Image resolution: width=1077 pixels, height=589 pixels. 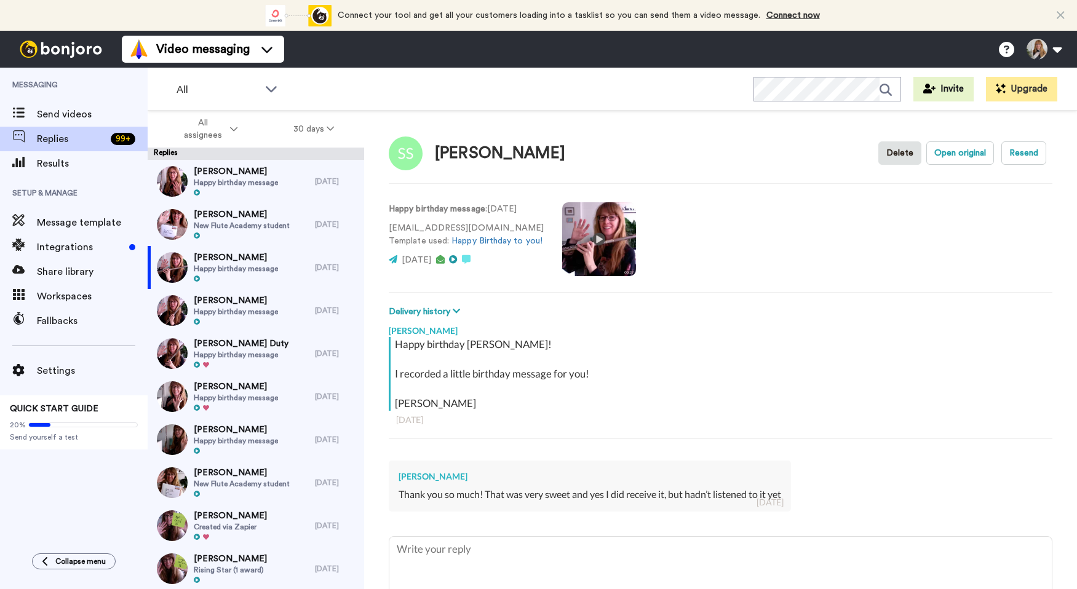 I want to click on a: Happy Birthday to you!, so click(x=497, y=241).